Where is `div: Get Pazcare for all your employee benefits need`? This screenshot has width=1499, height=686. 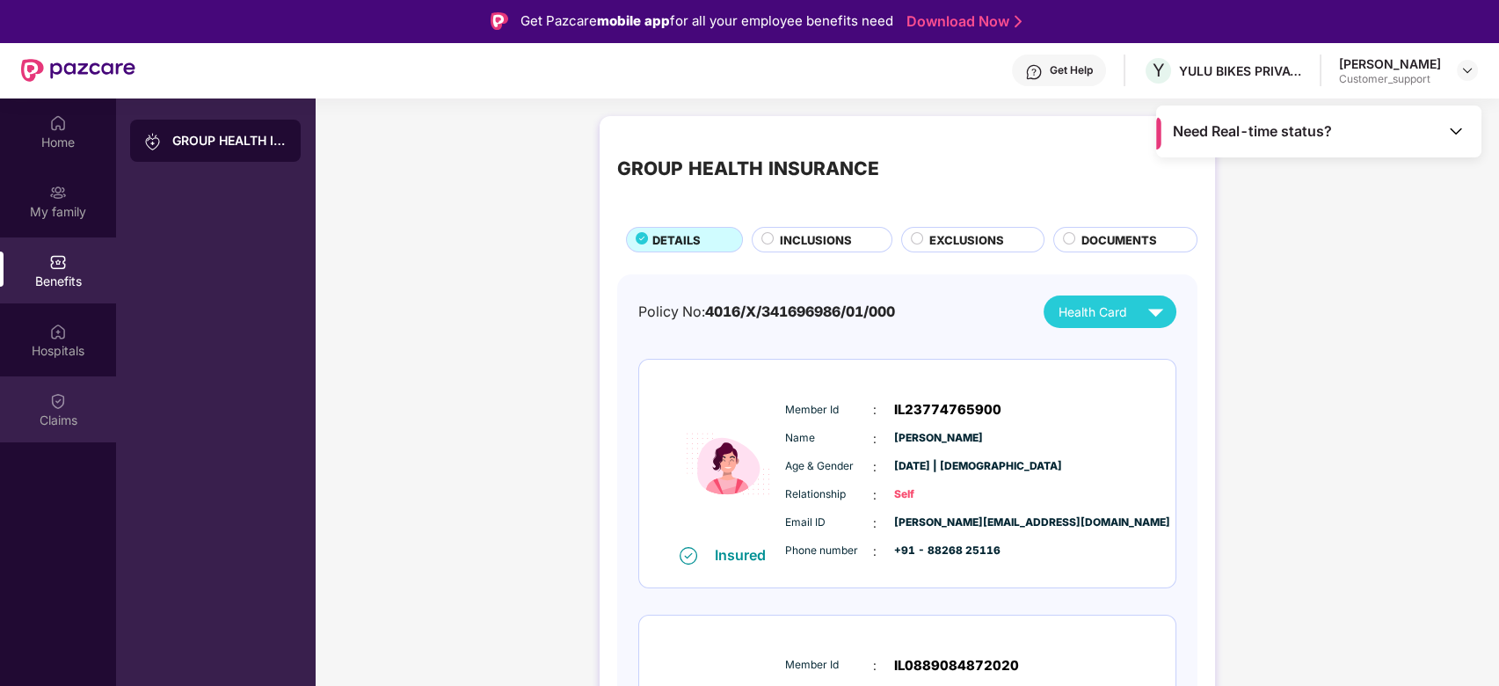
div: Get Pazcare for all your employee benefits need is located at coordinates (707, 21).